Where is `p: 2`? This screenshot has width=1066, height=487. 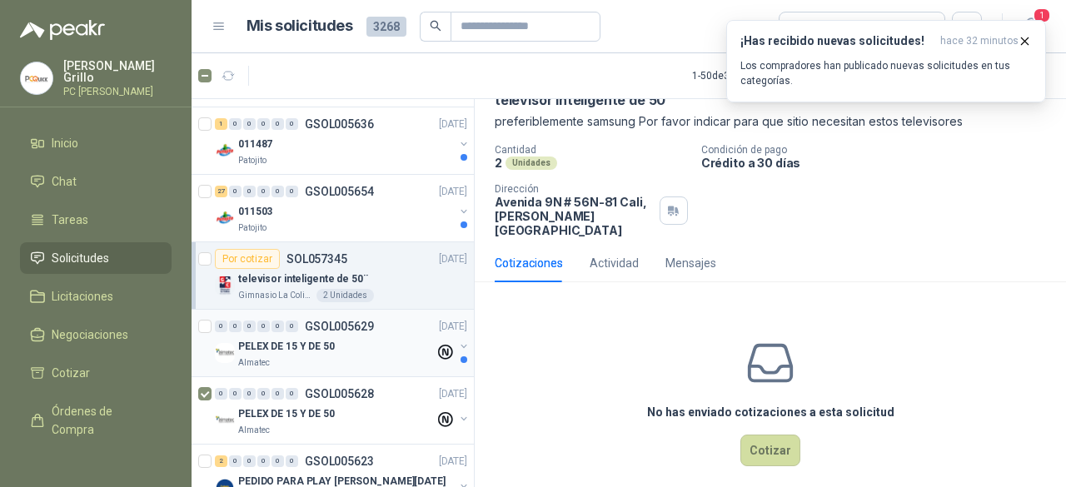 p: 2 is located at coordinates (498, 162).